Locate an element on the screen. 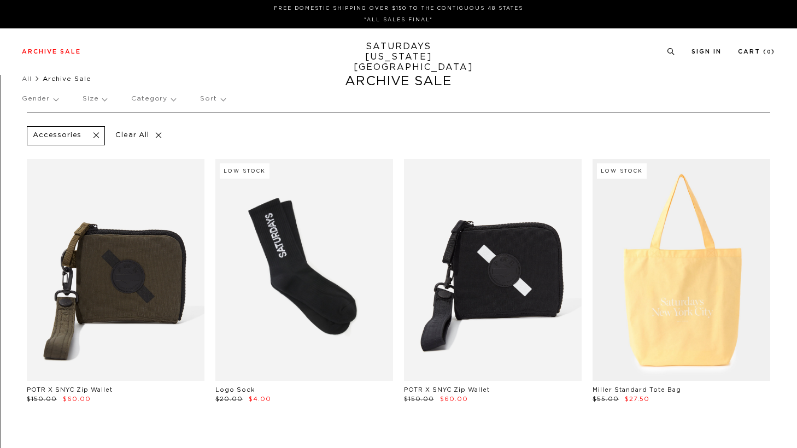  a: All is located at coordinates (27, 79).